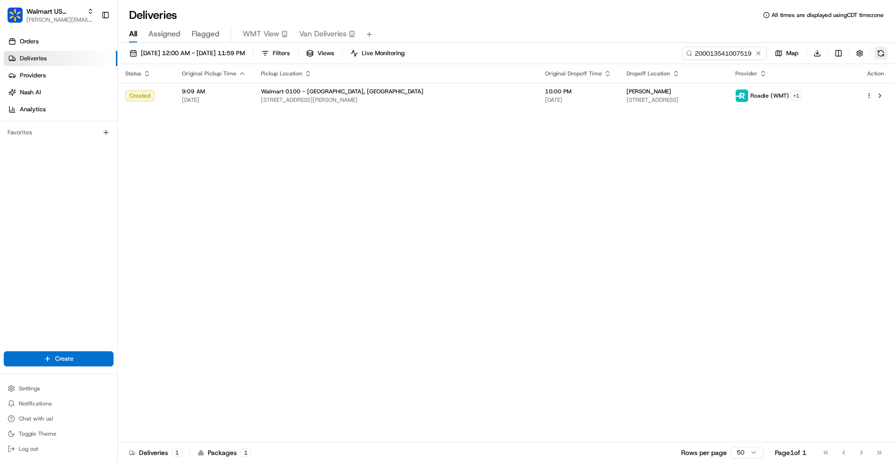 The image size is (895, 463). Describe the element at coordinates (209, 74) in the screenshot. I see `span: Original Pickup Time` at that location.